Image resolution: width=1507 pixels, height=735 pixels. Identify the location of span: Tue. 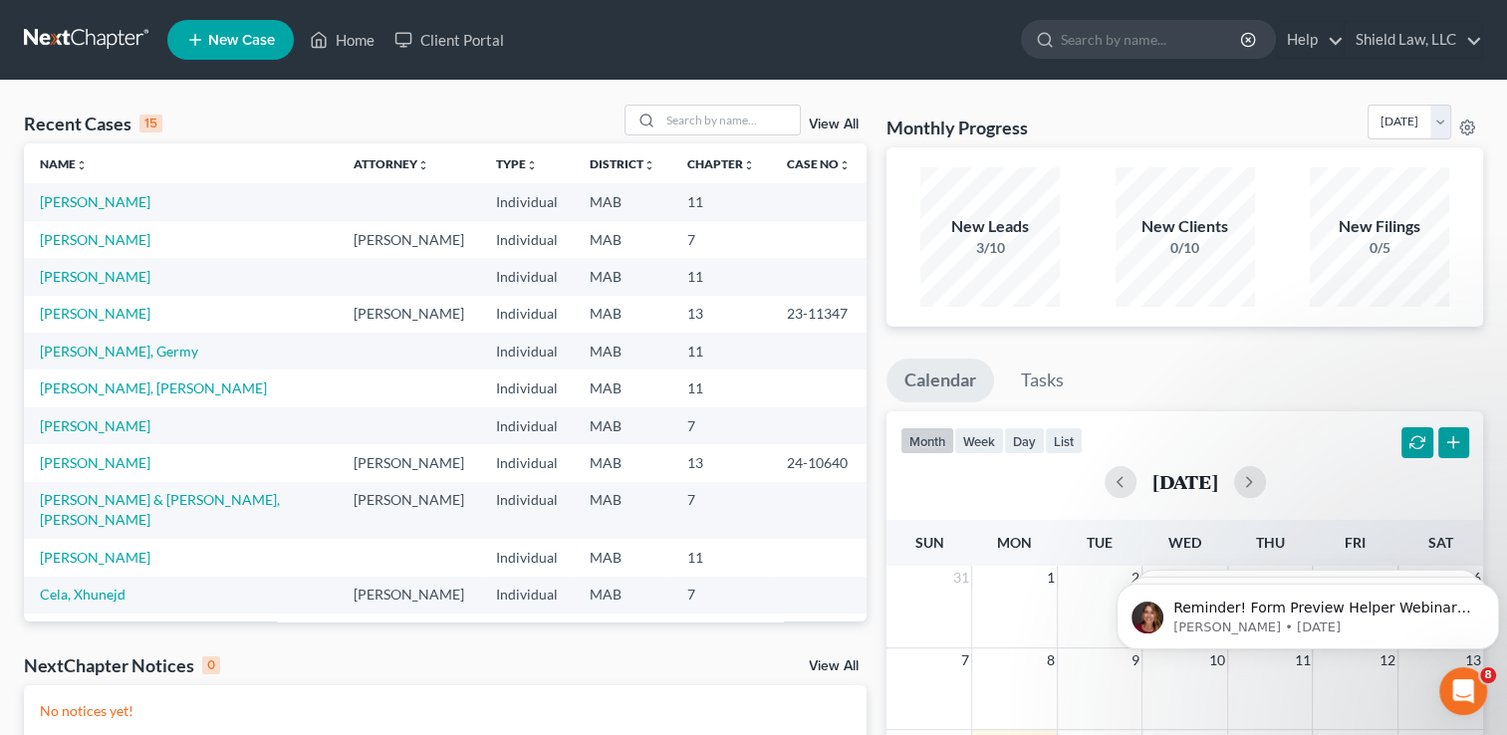
(1099, 542).